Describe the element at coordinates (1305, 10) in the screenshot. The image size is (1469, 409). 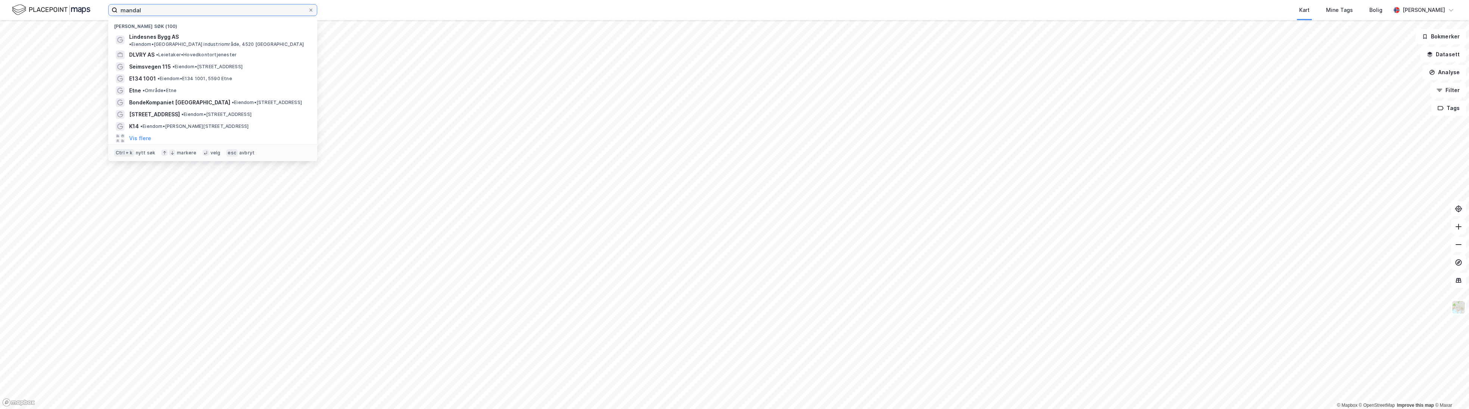
I see `div: Kart` at that location.